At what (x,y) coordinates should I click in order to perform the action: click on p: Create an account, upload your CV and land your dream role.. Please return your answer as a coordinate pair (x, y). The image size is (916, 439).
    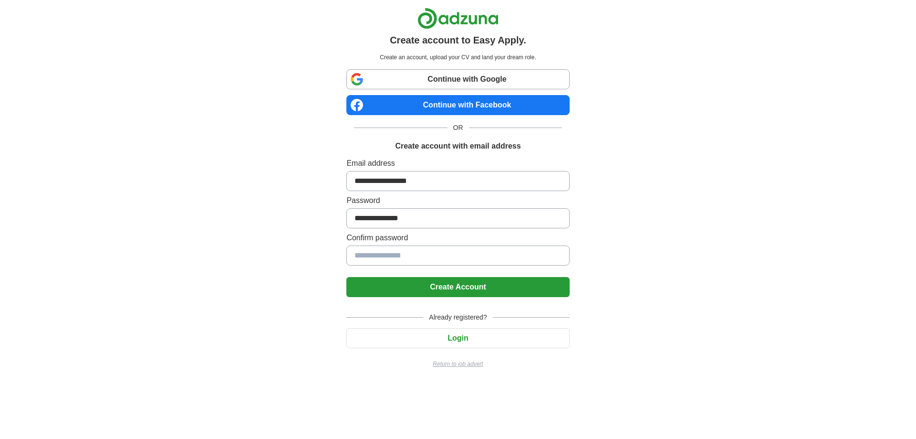
    Looking at the image, I should click on (458, 57).